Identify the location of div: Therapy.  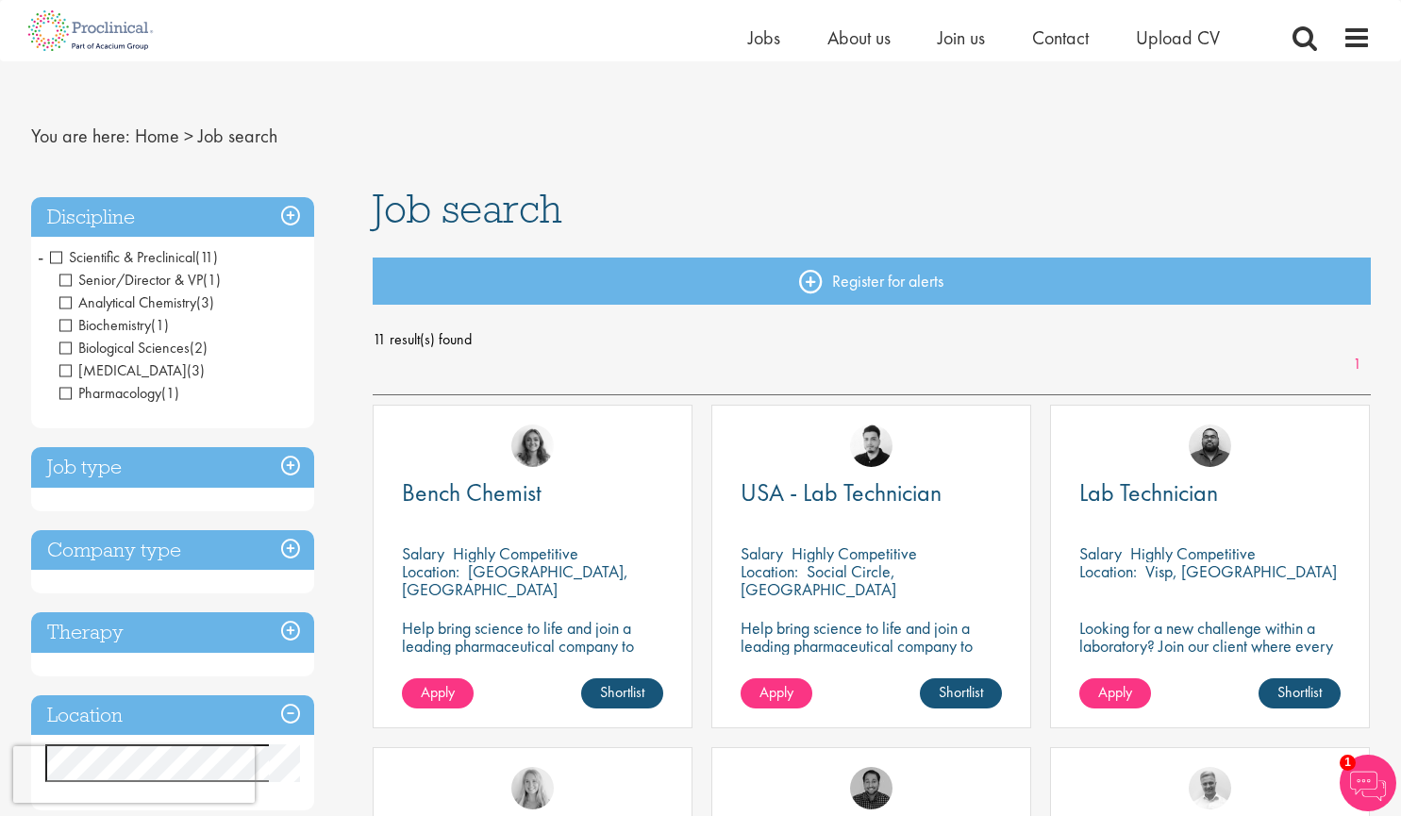
(173, 632).